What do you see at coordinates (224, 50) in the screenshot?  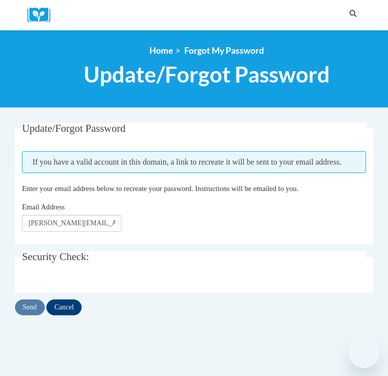 I see `span: Forgot My Password` at bounding box center [224, 50].